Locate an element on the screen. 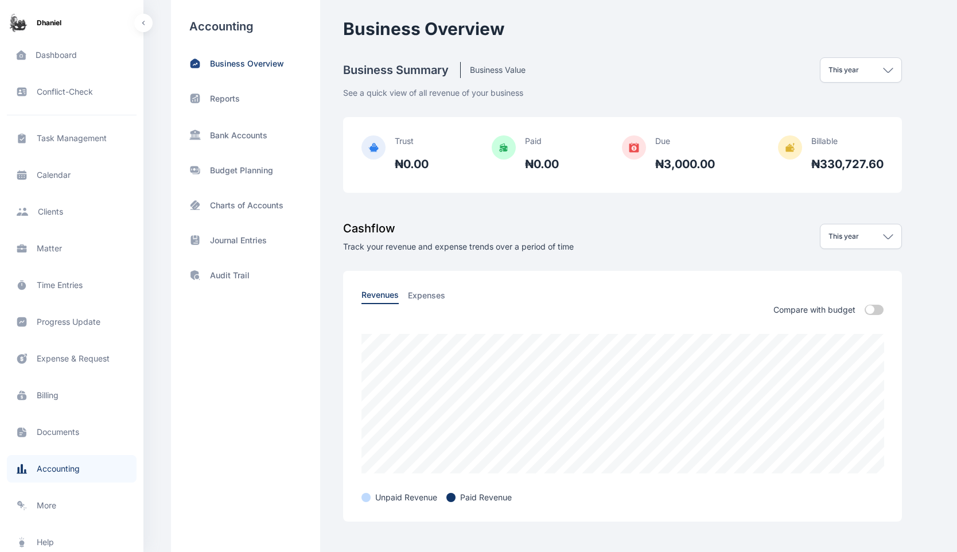  a: conflict-check is located at coordinates (72, 92).